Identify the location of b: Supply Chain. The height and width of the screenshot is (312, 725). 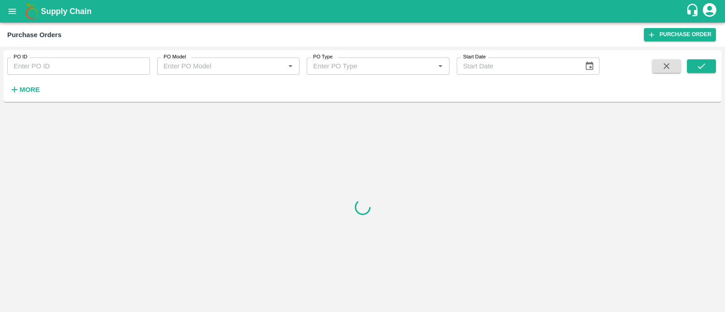
(66, 11).